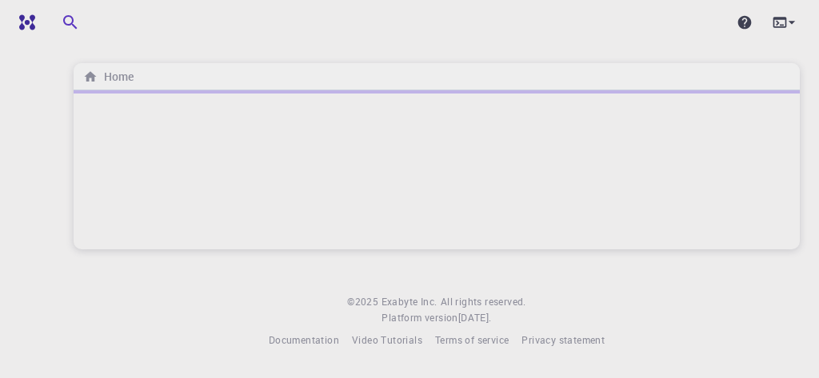  Describe the element at coordinates (419, 318) in the screenshot. I see `span: Platform version` at that location.